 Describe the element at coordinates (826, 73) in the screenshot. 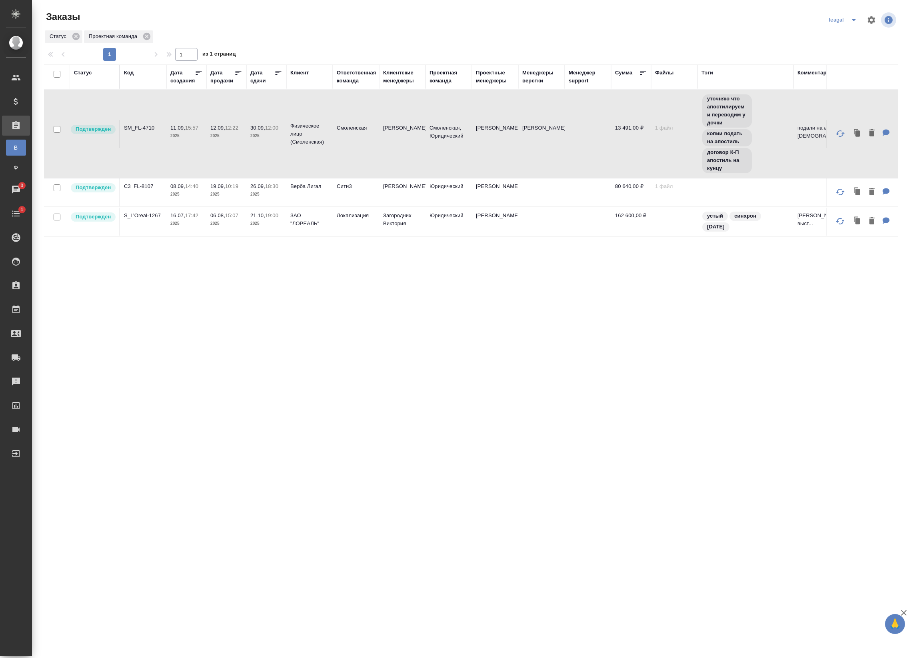

I see `div: Комментарии для КМ` at that location.